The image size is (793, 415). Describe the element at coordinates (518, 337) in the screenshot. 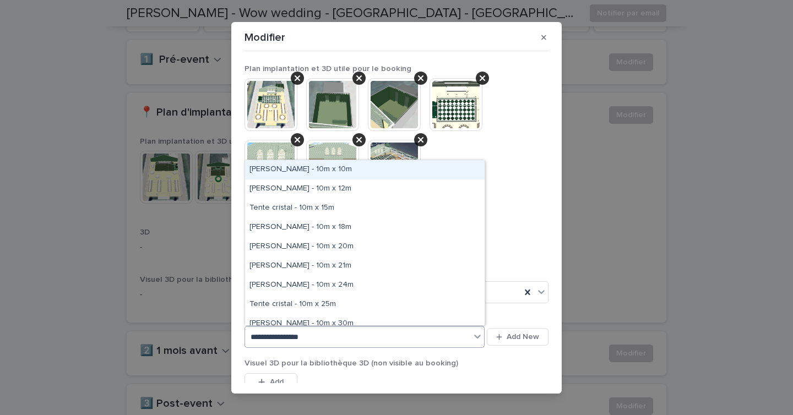

I see `button: Add New` at that location.